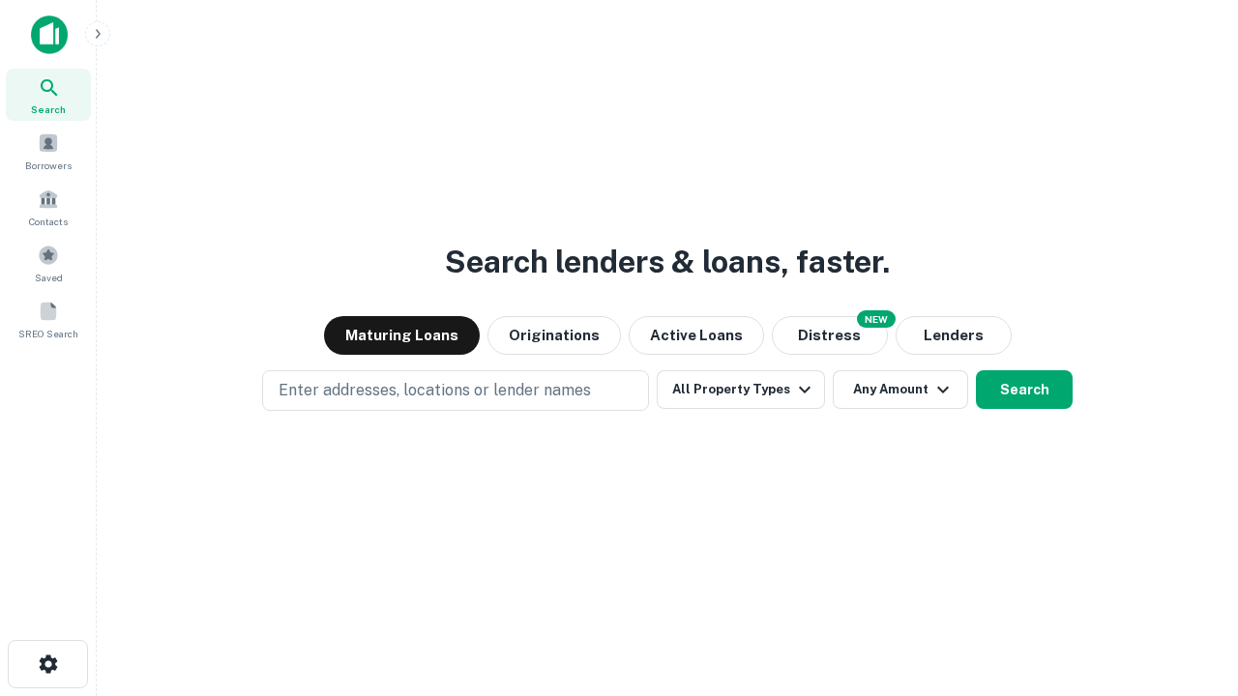 The width and height of the screenshot is (1238, 696). What do you see at coordinates (48, 95) in the screenshot?
I see `a: Search` at bounding box center [48, 95].